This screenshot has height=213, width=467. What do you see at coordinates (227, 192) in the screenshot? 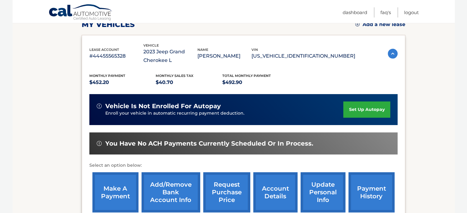
I see `a: request purchase price` at bounding box center [227, 192].